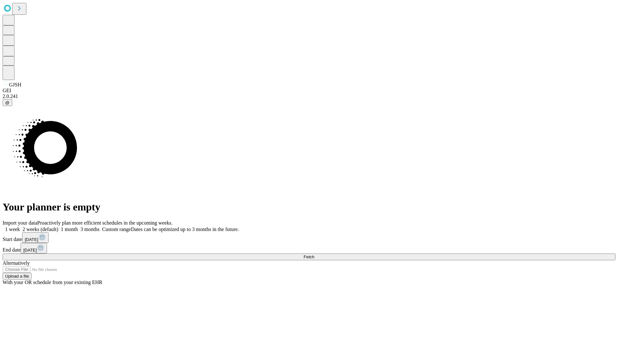  I want to click on span: 3 months, so click(90, 229).